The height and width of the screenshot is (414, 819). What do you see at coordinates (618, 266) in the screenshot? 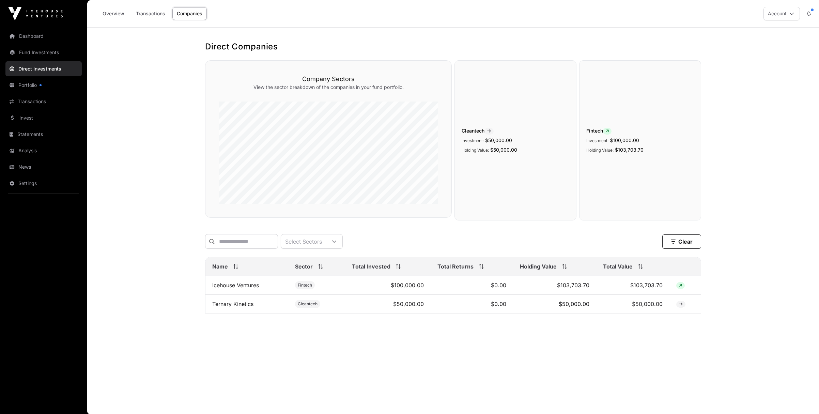
I see `span: Total Value` at bounding box center [618, 266].